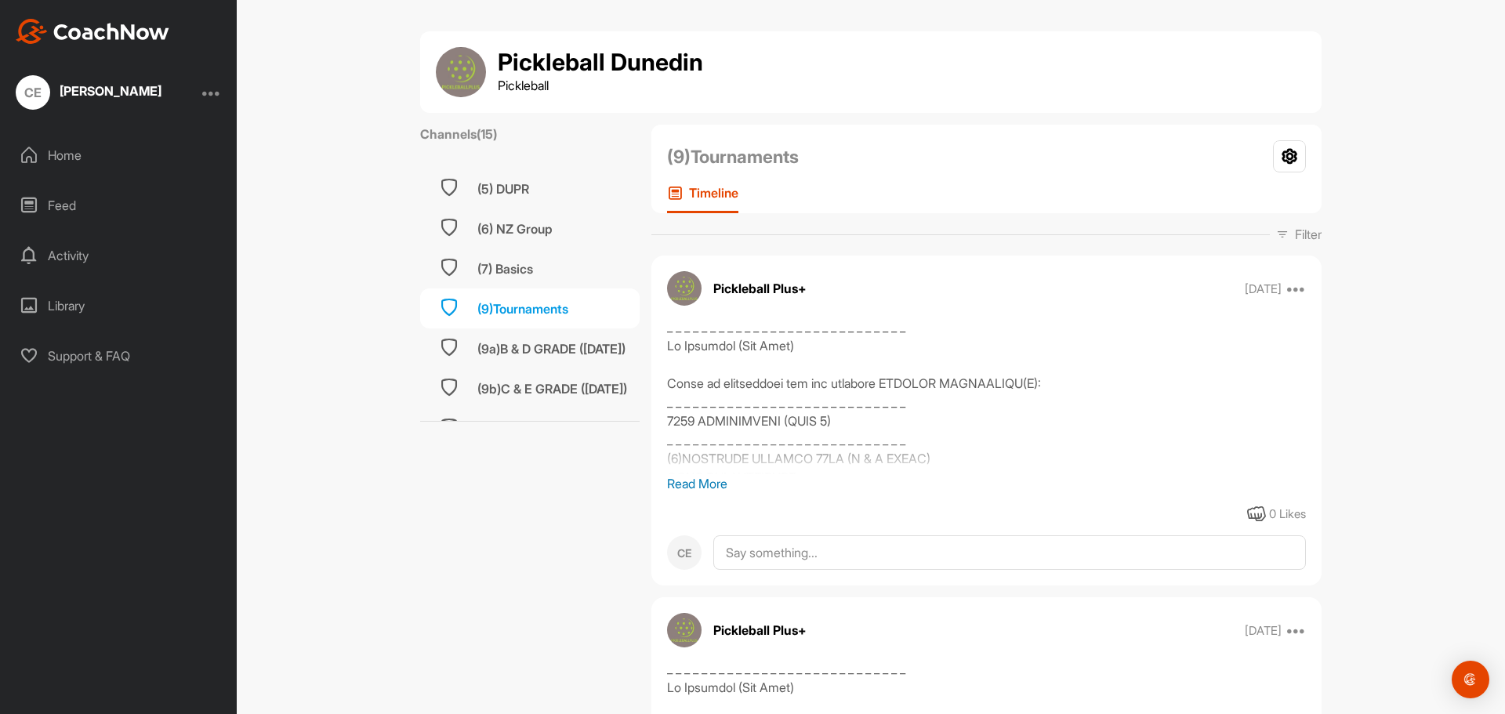 The width and height of the screenshot is (1505, 714). I want to click on div: (6) NZ Group, so click(515, 229).